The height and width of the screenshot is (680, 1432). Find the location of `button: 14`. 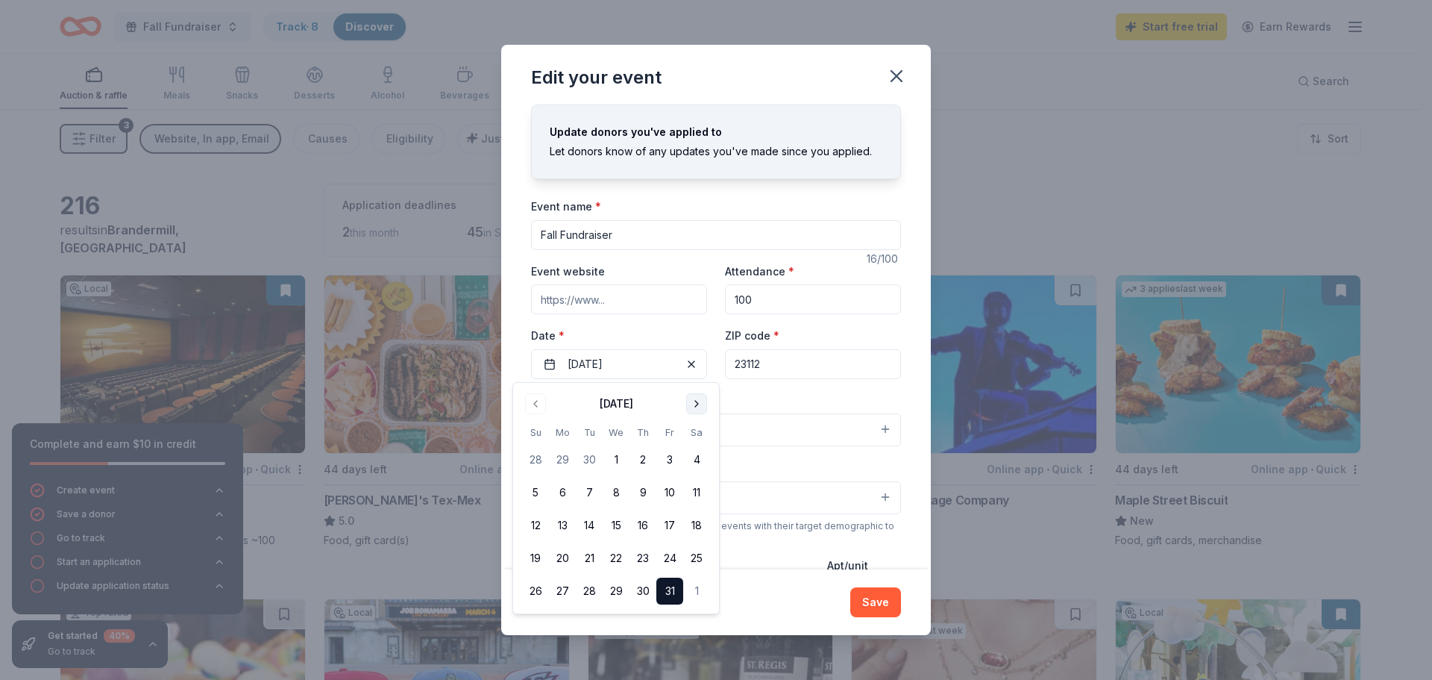

button: 14 is located at coordinates (589, 525).